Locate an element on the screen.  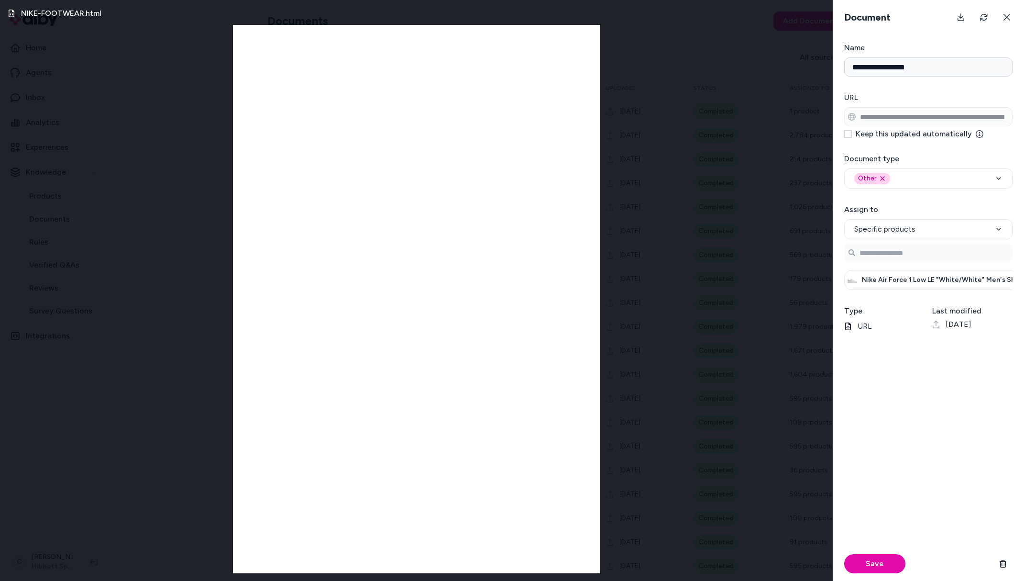
button: OtherRemove other option is located at coordinates (928, 178).